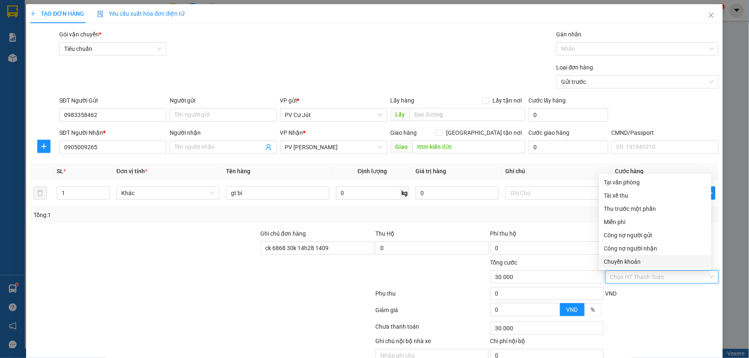 The width and height of the screenshot is (749, 358). I want to click on span: close, so click(711, 15).